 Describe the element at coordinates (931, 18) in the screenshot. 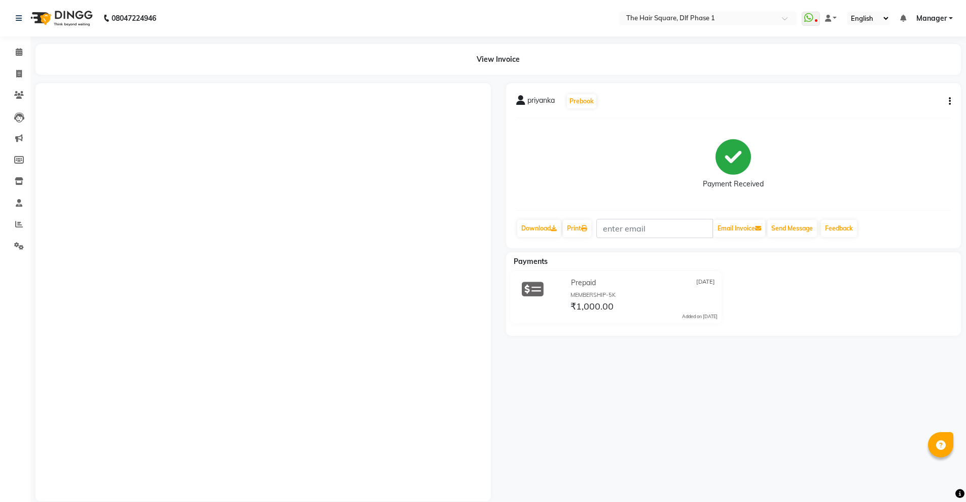

I see `span: Manager` at that location.